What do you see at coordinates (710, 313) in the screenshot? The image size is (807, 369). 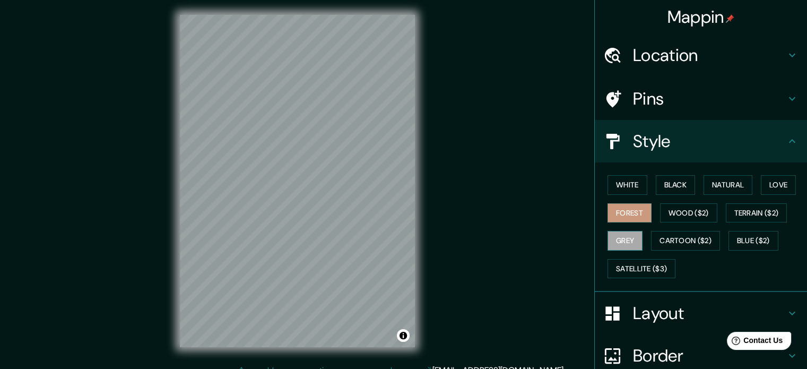 I see `h4: Layout` at bounding box center [710, 313].